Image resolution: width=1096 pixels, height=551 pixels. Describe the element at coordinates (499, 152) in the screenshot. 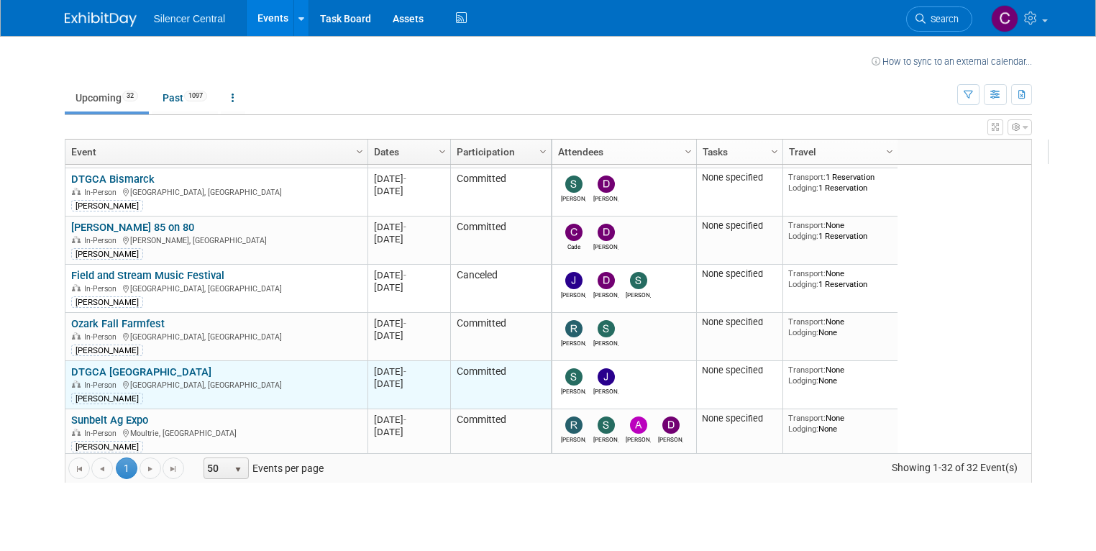

I see `a: Participation` at that location.